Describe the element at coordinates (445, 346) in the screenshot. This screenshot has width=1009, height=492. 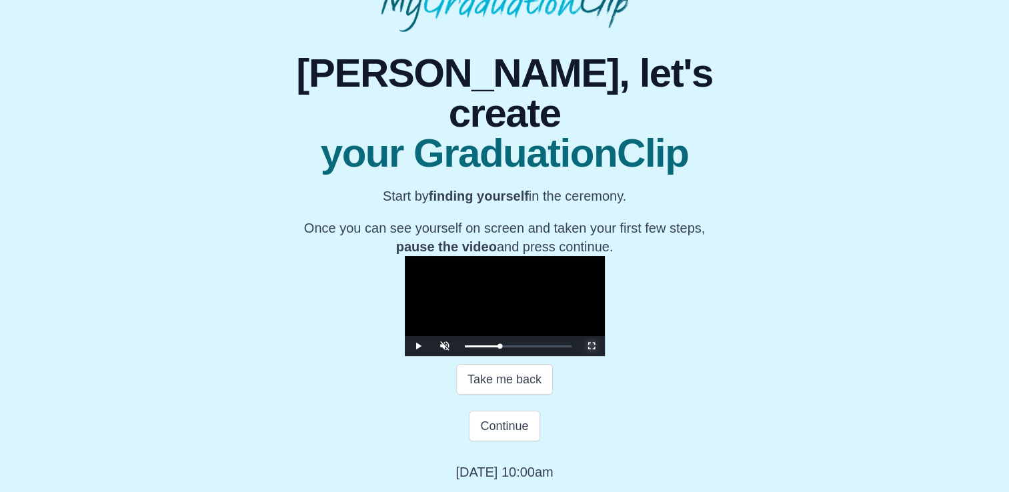
I see `button: Unmute` at that location.